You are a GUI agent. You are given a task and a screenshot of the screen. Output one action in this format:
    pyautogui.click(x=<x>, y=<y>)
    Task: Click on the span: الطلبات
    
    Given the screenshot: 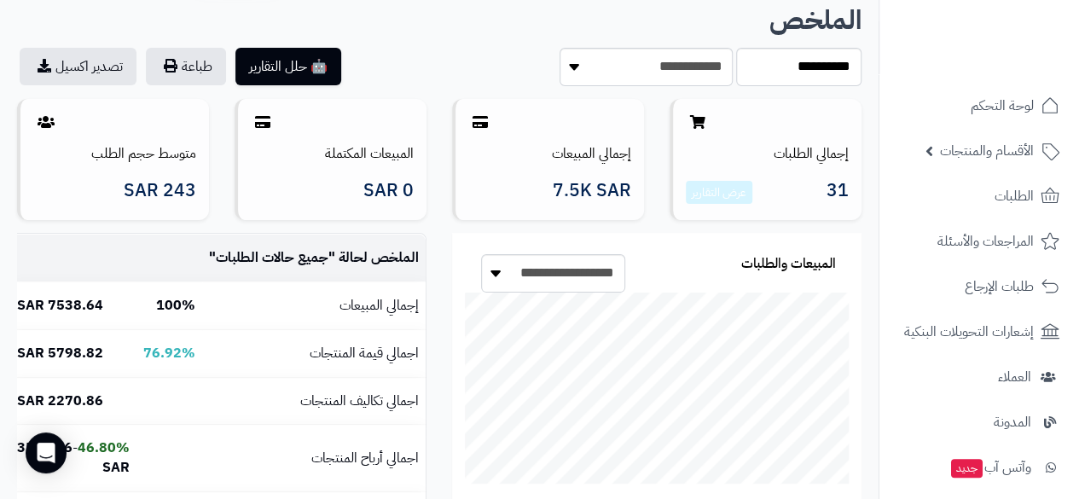 What is the action you would take?
    pyautogui.click(x=1014, y=196)
    